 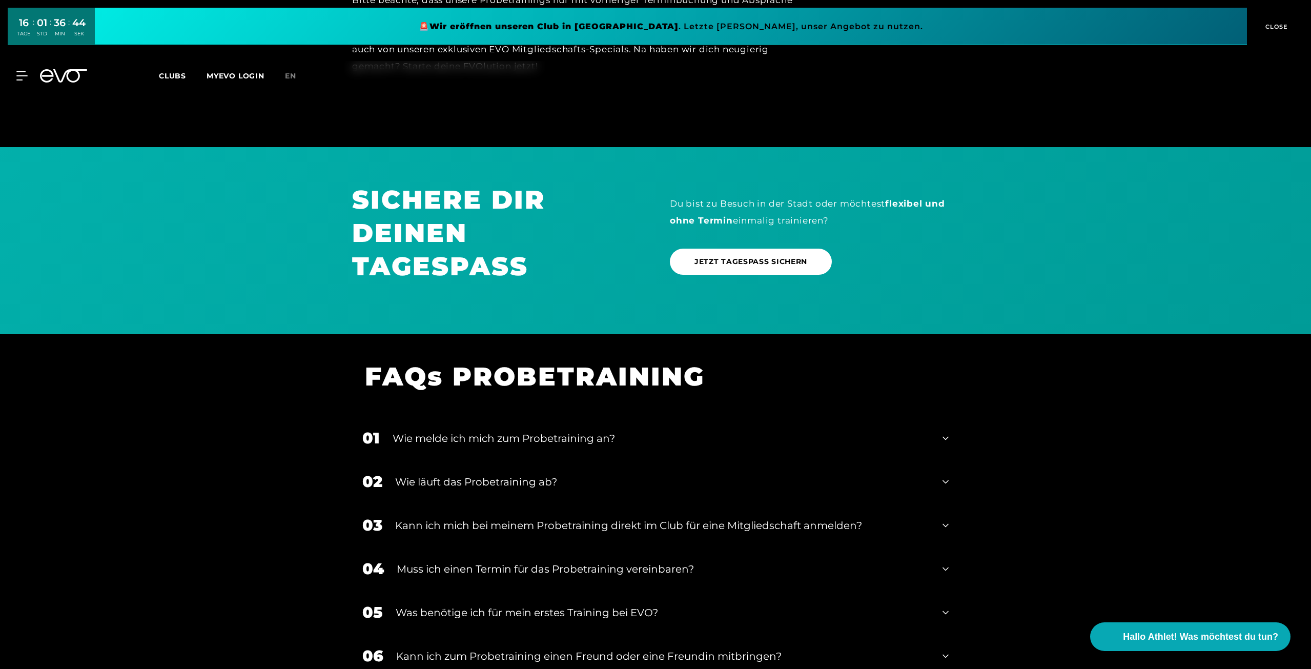 I want to click on div: 06, so click(x=373, y=656).